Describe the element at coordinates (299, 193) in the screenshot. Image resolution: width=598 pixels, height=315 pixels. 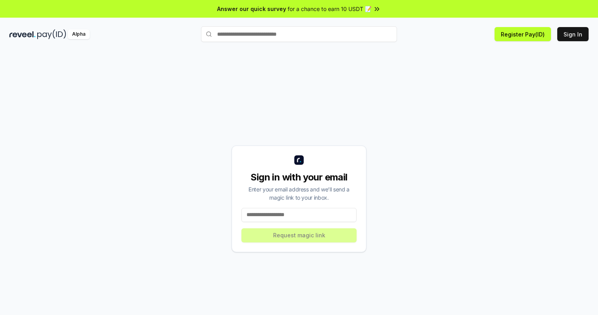
I see `div: Enter your email address and we’ll send a magic link to your inbox.` at that location.